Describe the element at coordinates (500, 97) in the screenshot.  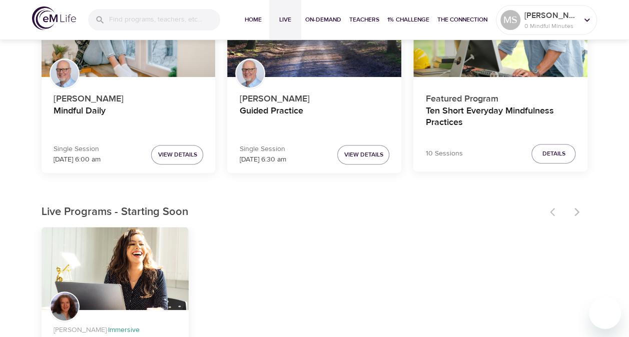
I see `p: Featured Program` at that location.